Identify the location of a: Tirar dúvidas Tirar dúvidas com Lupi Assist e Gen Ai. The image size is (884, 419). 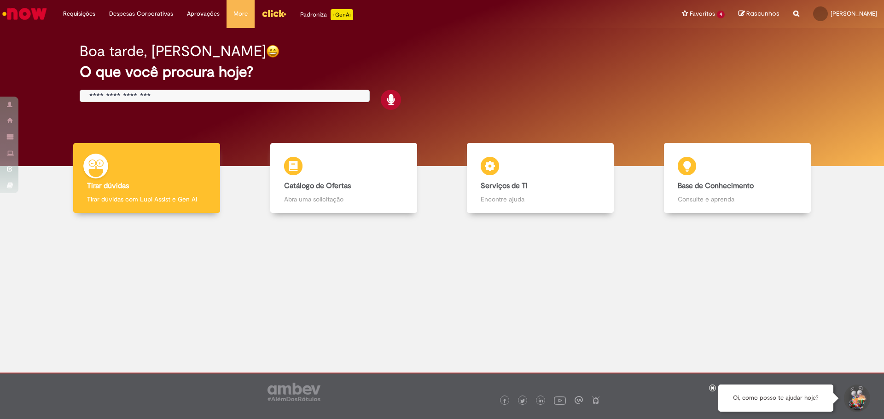
(147, 178).